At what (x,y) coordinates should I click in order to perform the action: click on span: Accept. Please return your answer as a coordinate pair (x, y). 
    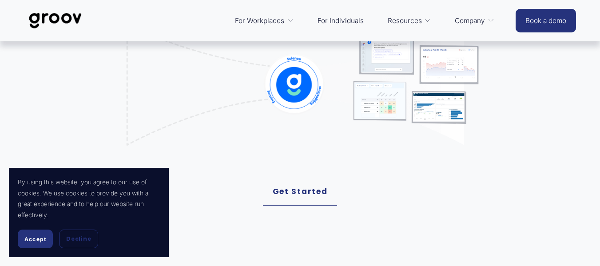
    Looking at the image, I should click on (35, 239).